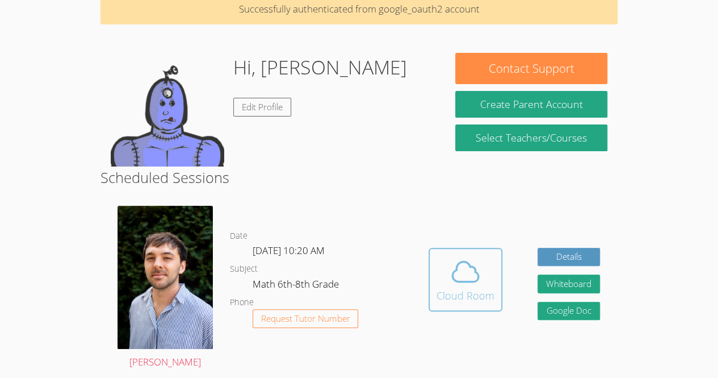 The height and width of the screenshot is (378, 718). I want to click on a: Details, so click(569, 257).